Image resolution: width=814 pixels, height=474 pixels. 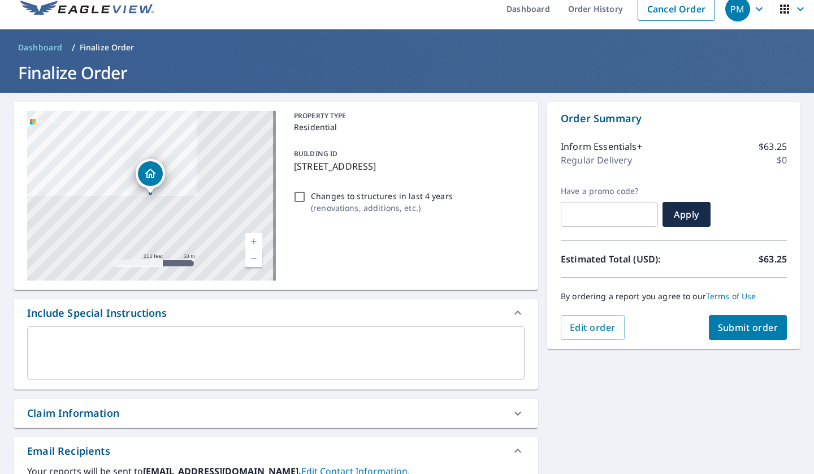 I want to click on div: Dropped pin, building 1, Residential property, 33 Shore Ave Greenwood Lake, NY 10925, so click(x=150, y=176).